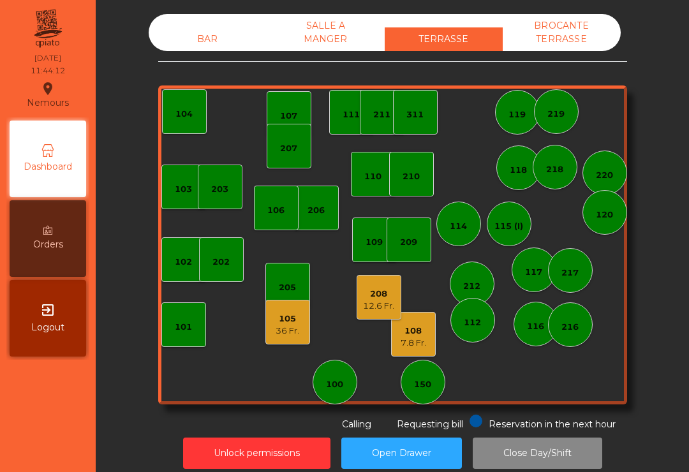 The height and width of the screenshot is (472, 689). I want to click on div: 220, so click(604, 175).